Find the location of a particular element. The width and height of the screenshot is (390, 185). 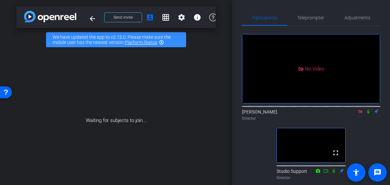

mat-icon: info is located at coordinates (197, 17).